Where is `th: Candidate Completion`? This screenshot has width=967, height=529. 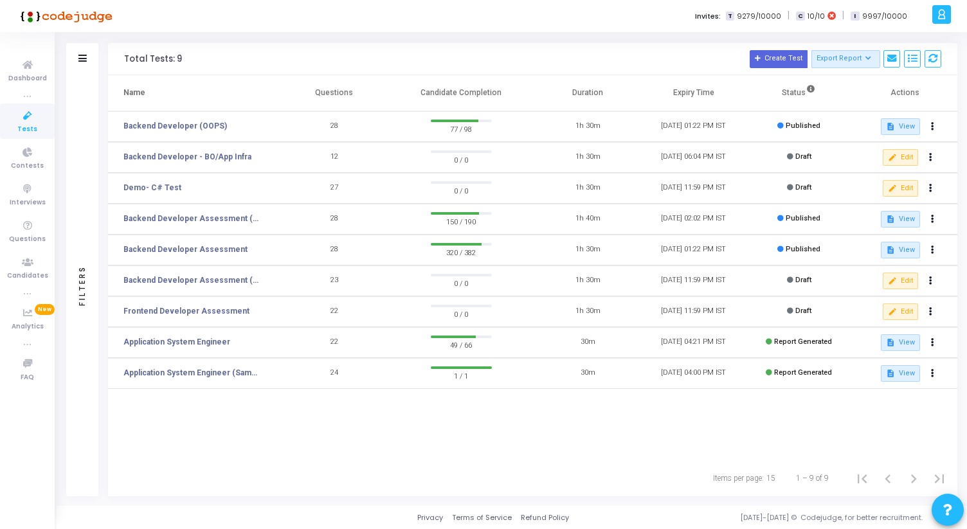 th: Candidate Completion is located at coordinates (461, 93).